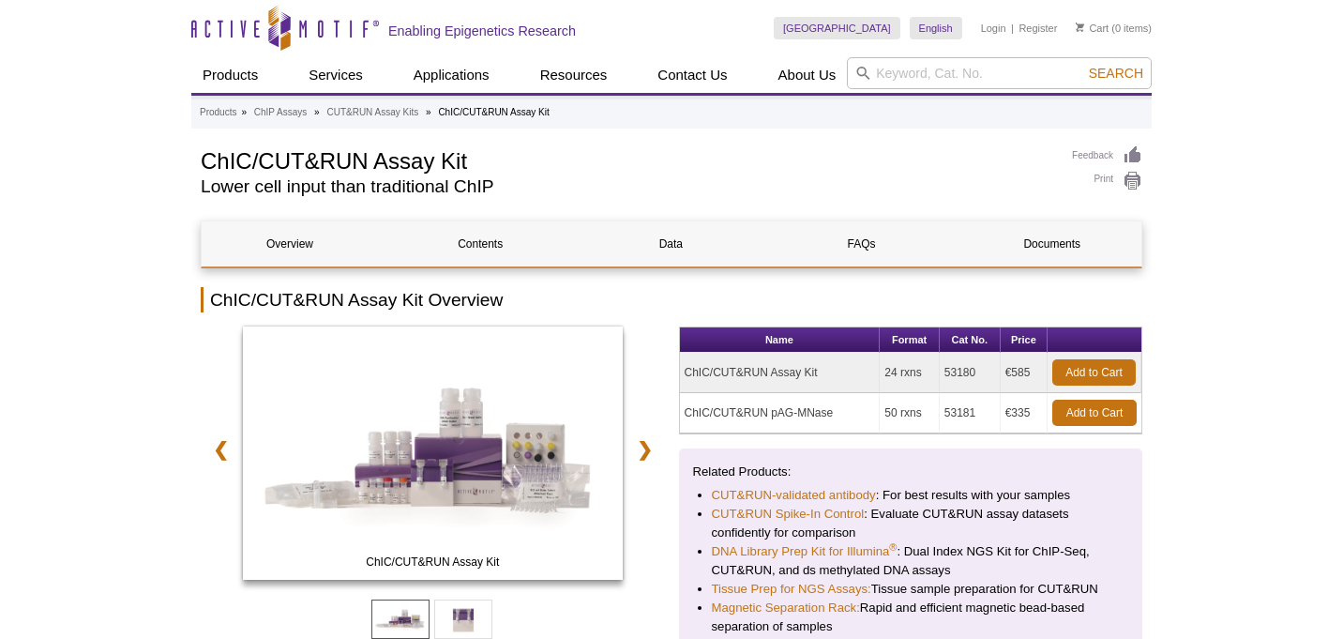  I want to click on a: CUT&RUN Assay Kits, so click(372, 113).